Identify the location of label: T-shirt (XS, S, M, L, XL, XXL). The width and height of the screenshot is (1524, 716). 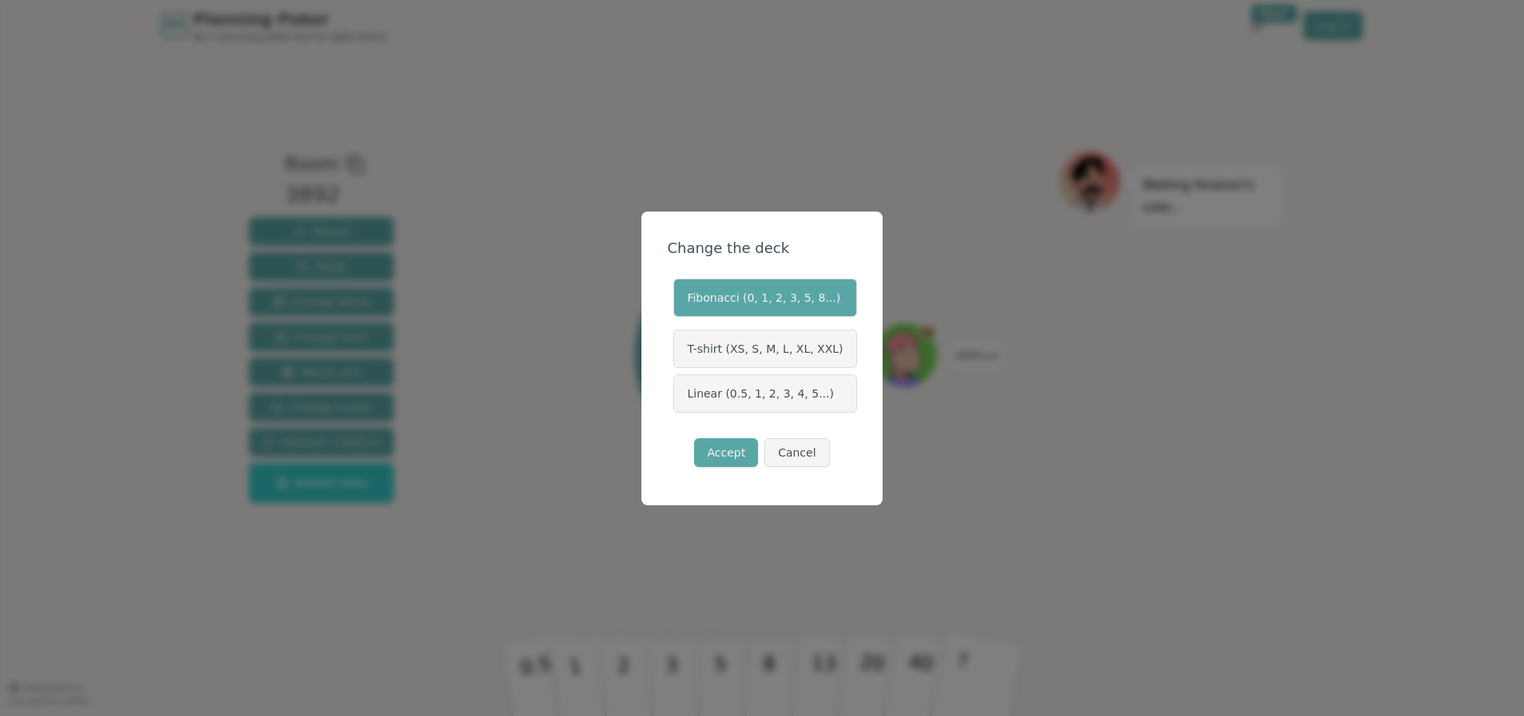
(764, 349).